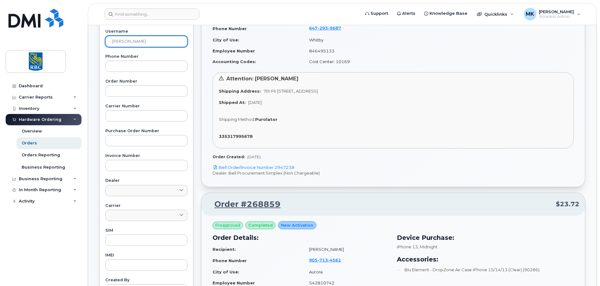 The height and width of the screenshot is (286, 600). What do you see at coordinates (567, 204) in the screenshot?
I see `span: $23.72` at bounding box center [567, 204].